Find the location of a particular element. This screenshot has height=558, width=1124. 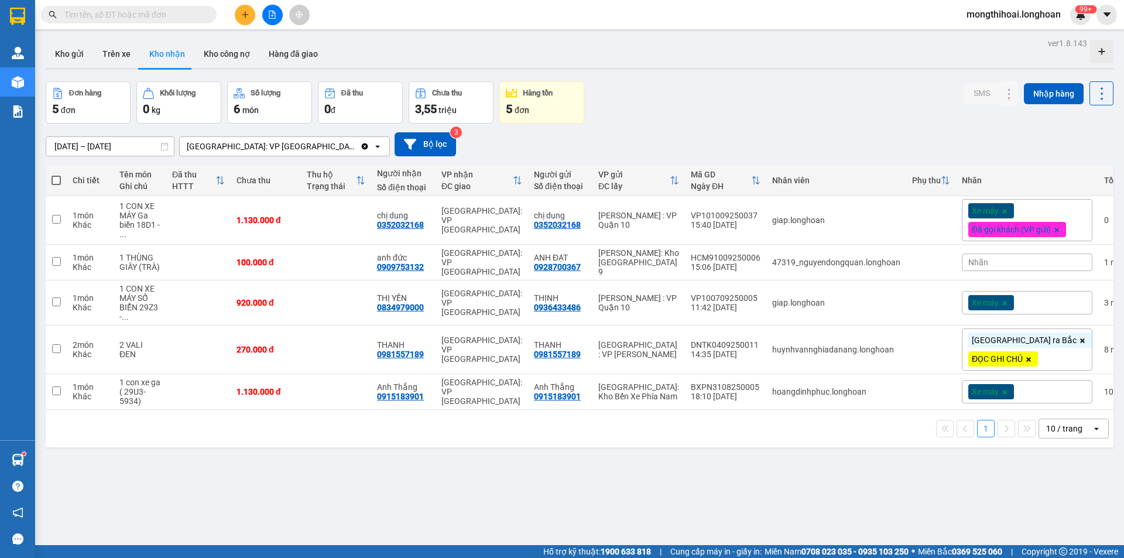

div: Khối lượng is located at coordinates (177, 93).